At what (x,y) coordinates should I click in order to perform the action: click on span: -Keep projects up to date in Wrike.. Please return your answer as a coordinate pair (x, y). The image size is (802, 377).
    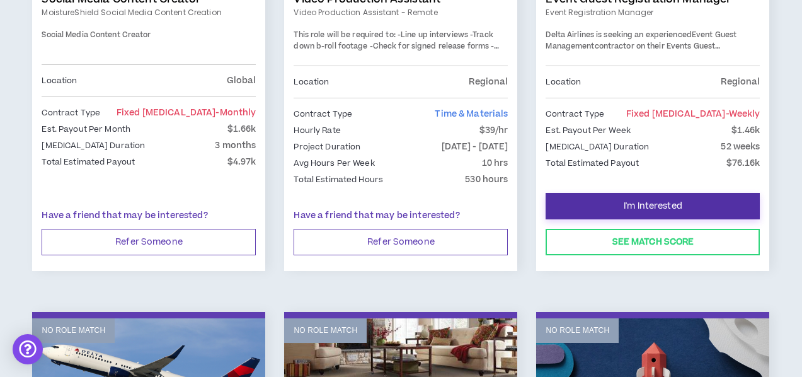
    Looking at the image, I should click on (396, 52).